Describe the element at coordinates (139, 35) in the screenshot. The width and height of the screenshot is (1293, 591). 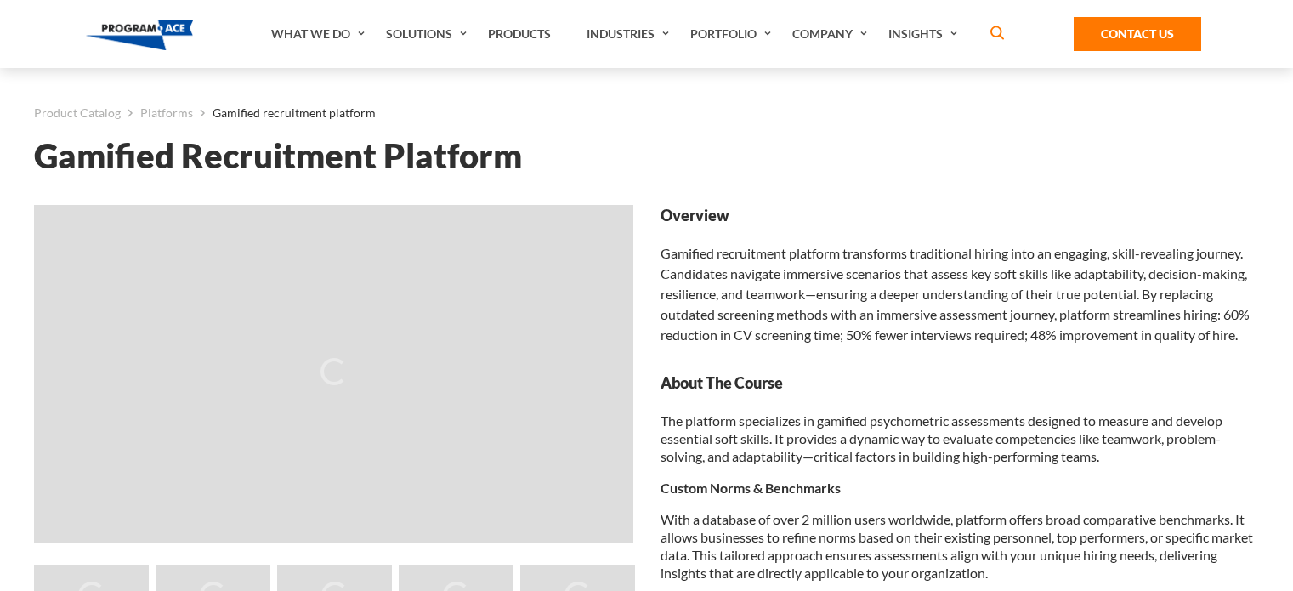
I see `img: Program-Ace` at that location.